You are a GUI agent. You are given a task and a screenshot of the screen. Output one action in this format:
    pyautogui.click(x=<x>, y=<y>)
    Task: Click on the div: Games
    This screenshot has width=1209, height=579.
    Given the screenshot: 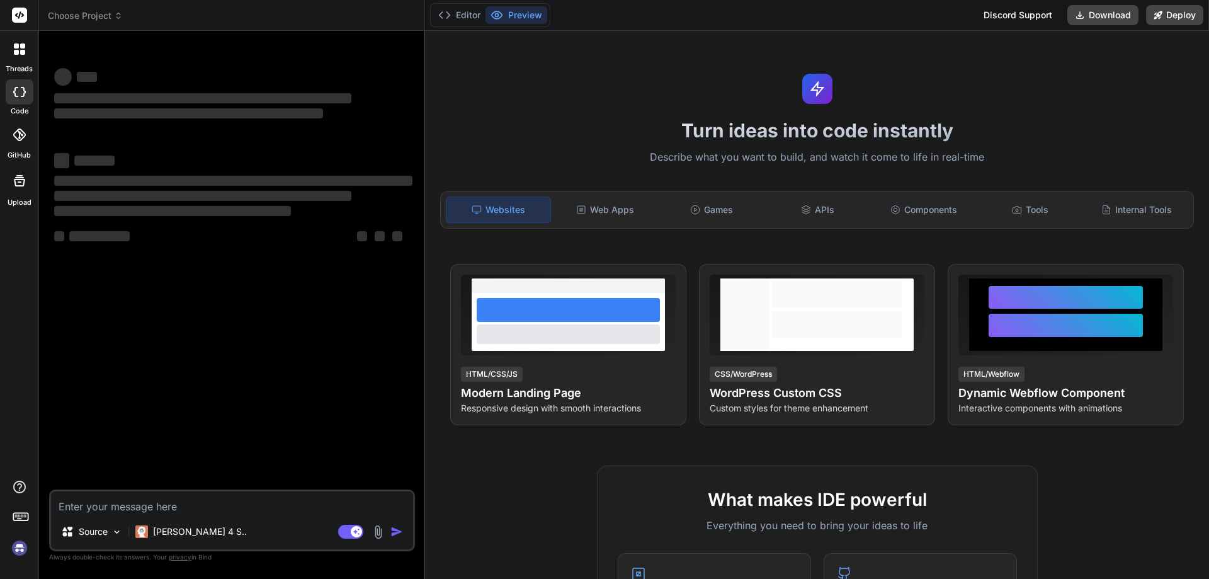 What is the action you would take?
    pyautogui.click(x=711, y=210)
    